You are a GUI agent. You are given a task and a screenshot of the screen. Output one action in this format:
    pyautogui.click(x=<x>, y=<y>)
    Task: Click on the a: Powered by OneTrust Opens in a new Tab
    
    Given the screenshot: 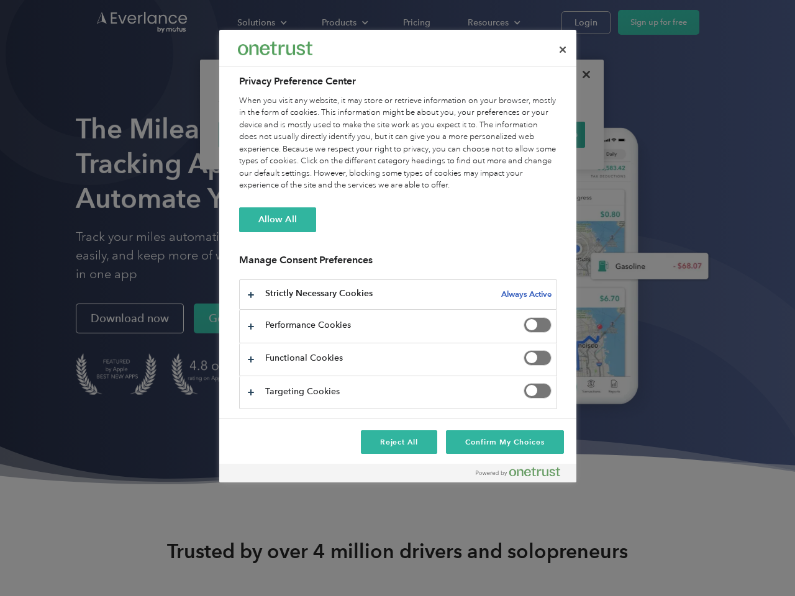 What is the action you would take?
    pyautogui.click(x=523, y=474)
    